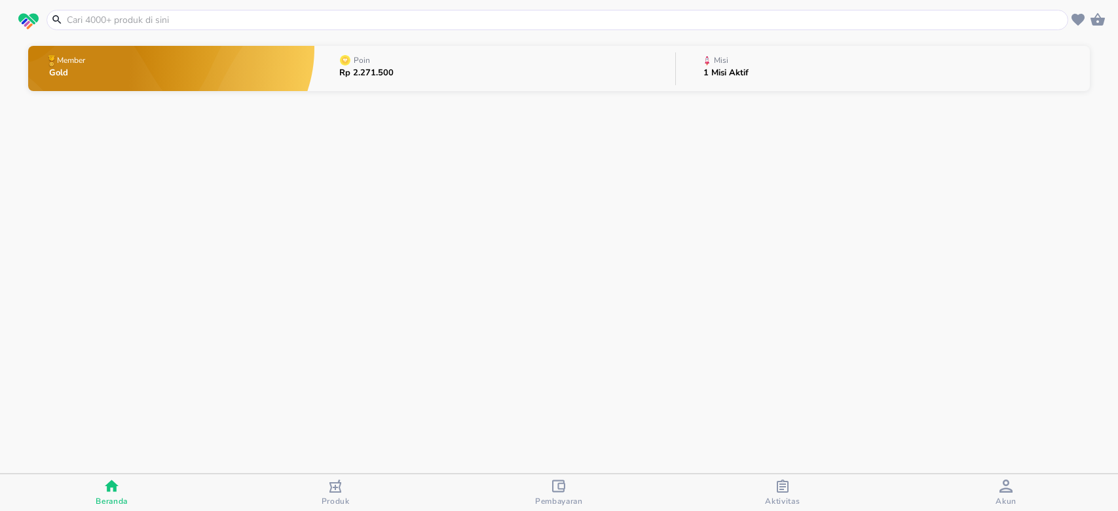  What do you see at coordinates (362, 60) in the screenshot?
I see `p: Poin` at bounding box center [362, 60].